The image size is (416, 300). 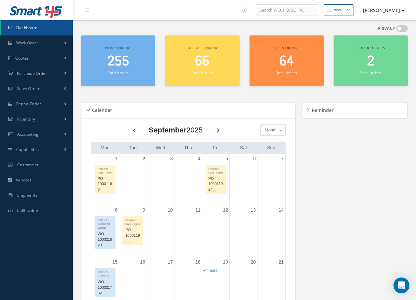 I want to click on span: Repair orders, so click(x=370, y=48).